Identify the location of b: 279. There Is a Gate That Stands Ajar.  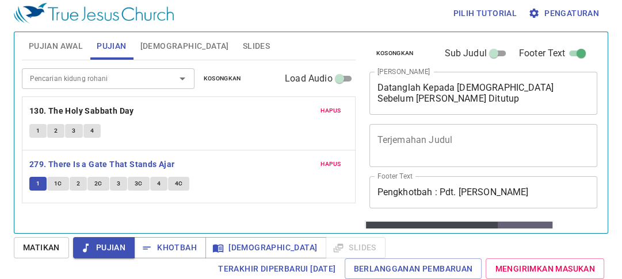
(102, 164).